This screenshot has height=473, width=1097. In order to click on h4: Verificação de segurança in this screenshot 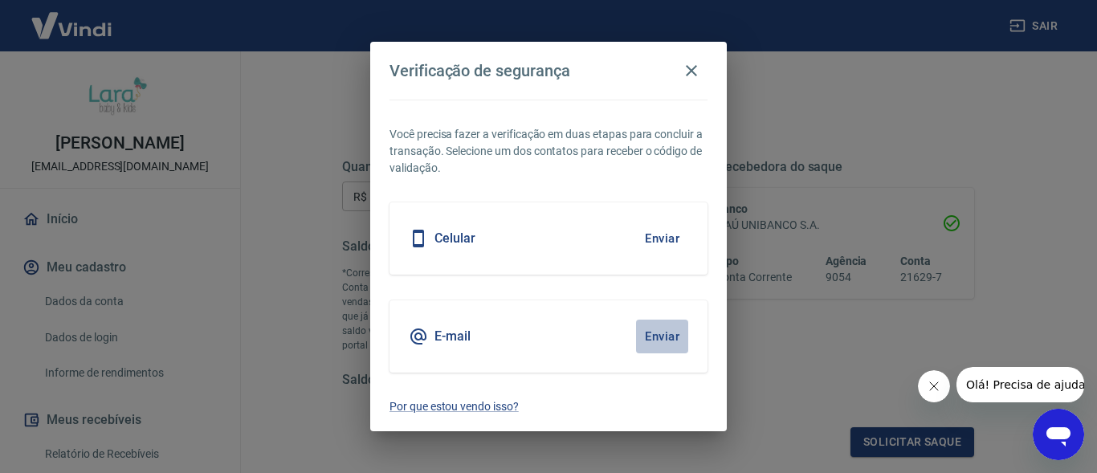, I will do `click(480, 71)`.